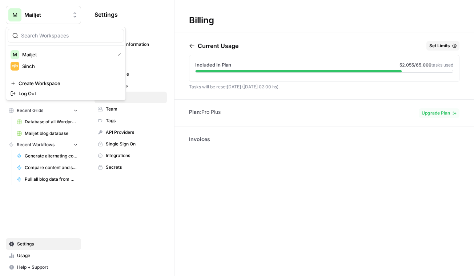 This screenshot has width=474, height=276. What do you see at coordinates (131, 86) in the screenshot?
I see `a: Databases` at bounding box center [131, 86].